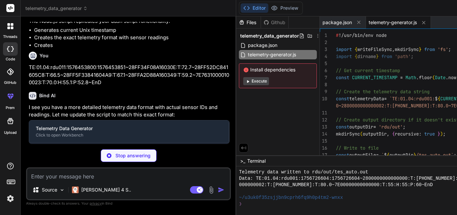 The image size is (457, 215). I want to click on span: // Create the telemetry data string, so click(383, 91).